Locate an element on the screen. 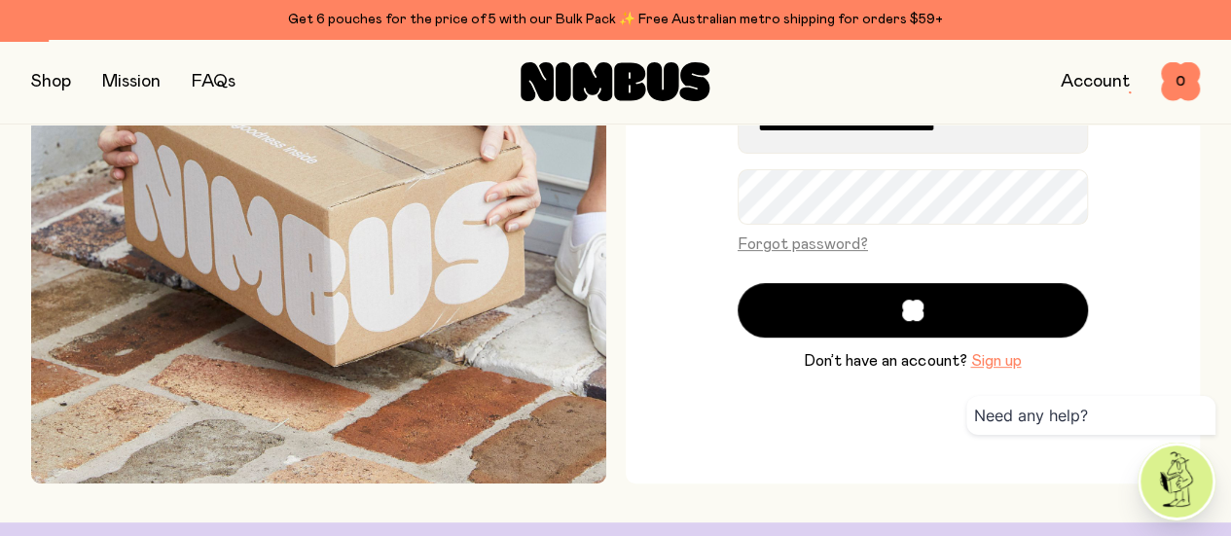  a: Mission is located at coordinates (131, 82).